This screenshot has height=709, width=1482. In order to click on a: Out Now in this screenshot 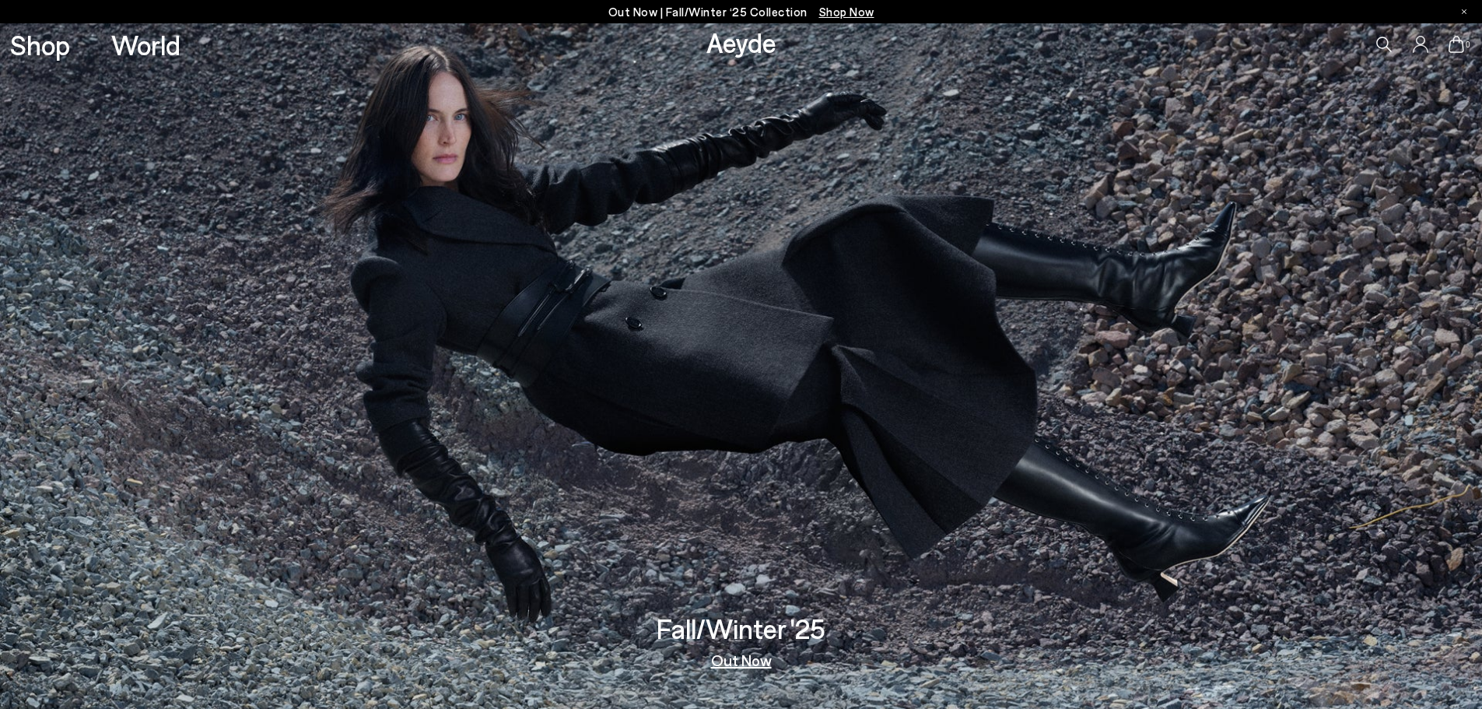, I will do `click(742, 660)`.